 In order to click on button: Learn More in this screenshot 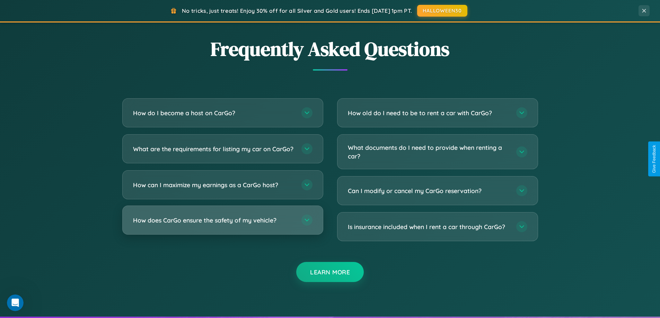, I will do `click(330, 272)`.